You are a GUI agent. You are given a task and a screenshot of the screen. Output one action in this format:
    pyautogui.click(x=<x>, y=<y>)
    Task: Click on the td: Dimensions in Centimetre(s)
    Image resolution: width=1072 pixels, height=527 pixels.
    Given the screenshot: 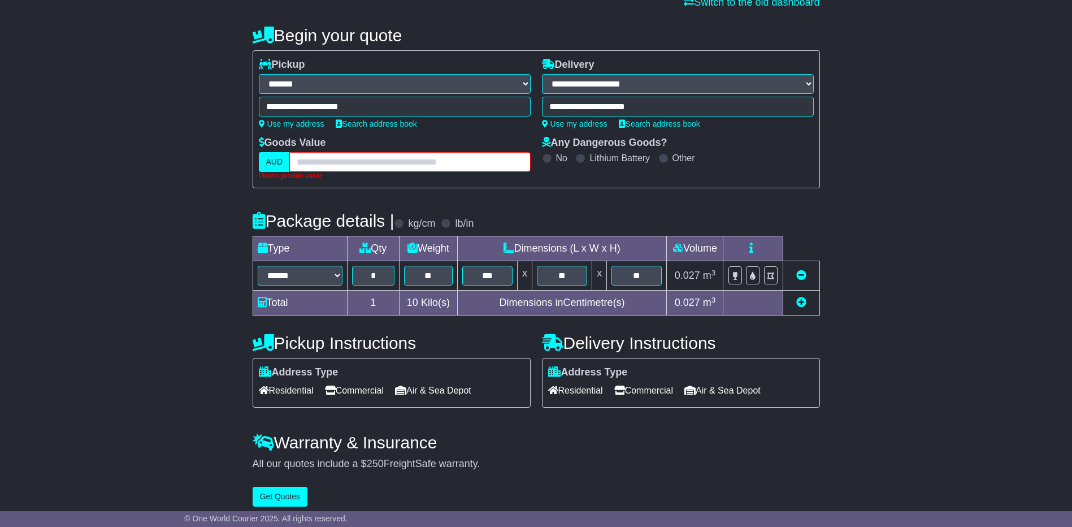 What is the action you would take?
    pyautogui.click(x=562, y=303)
    